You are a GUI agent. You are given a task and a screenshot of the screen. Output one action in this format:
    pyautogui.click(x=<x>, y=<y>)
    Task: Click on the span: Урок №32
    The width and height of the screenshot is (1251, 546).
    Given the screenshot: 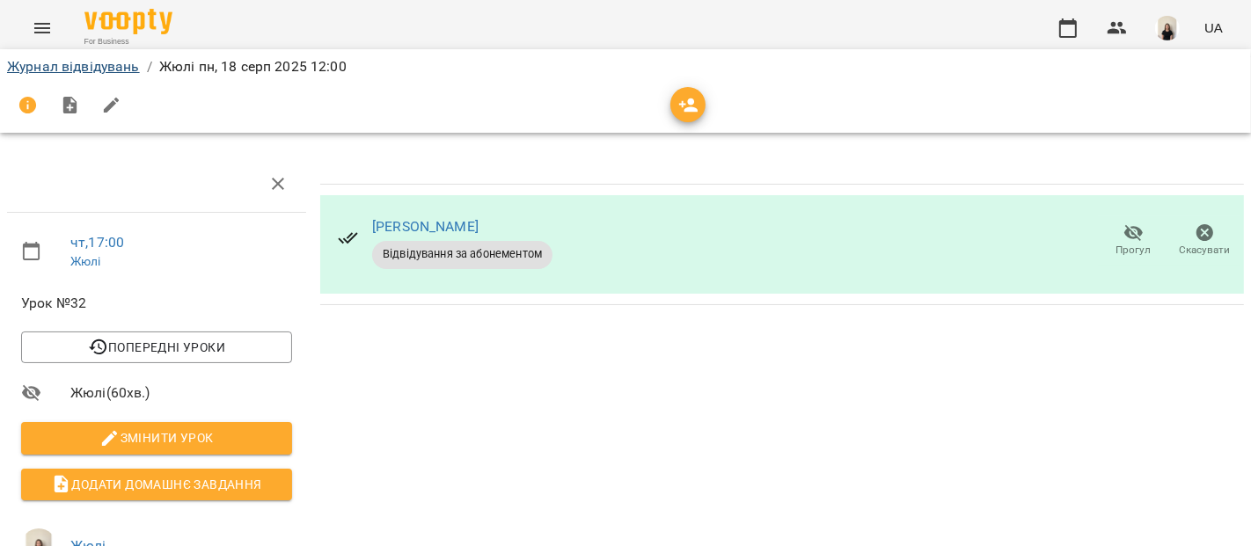 What is the action you would take?
    pyautogui.click(x=157, y=303)
    